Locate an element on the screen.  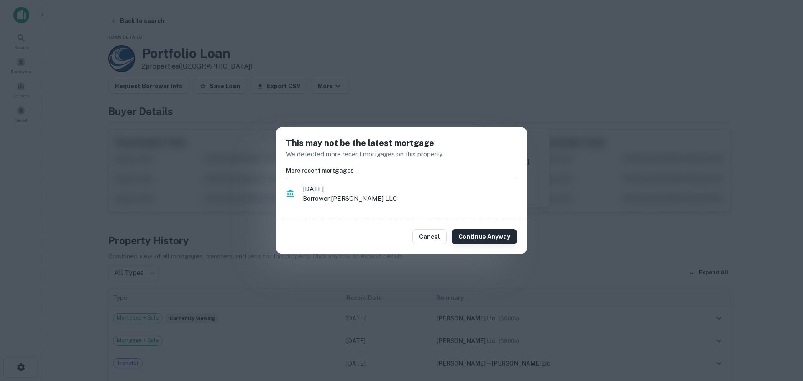
div: Chat Widget is located at coordinates (782, 334).